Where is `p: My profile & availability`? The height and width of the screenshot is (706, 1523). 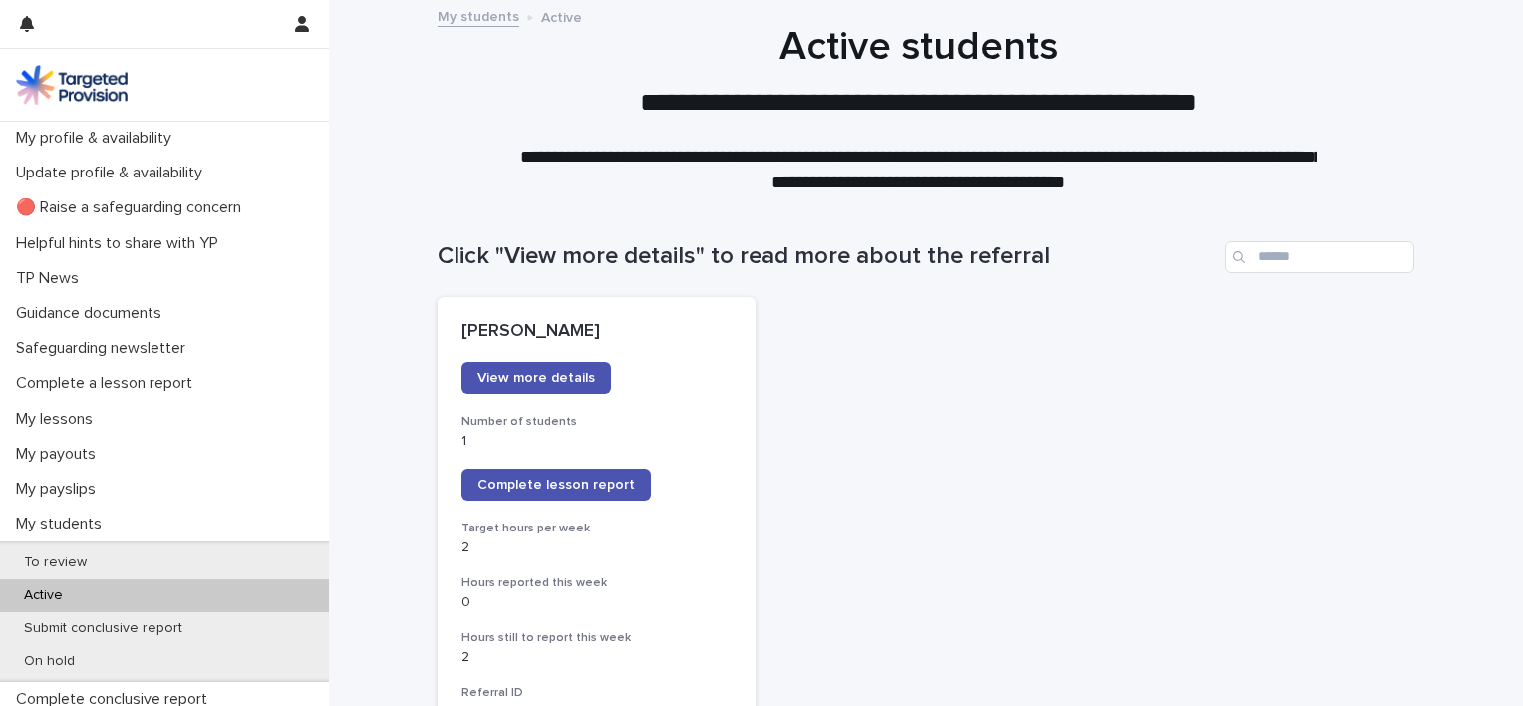
p: My profile & availability is located at coordinates (98, 138).